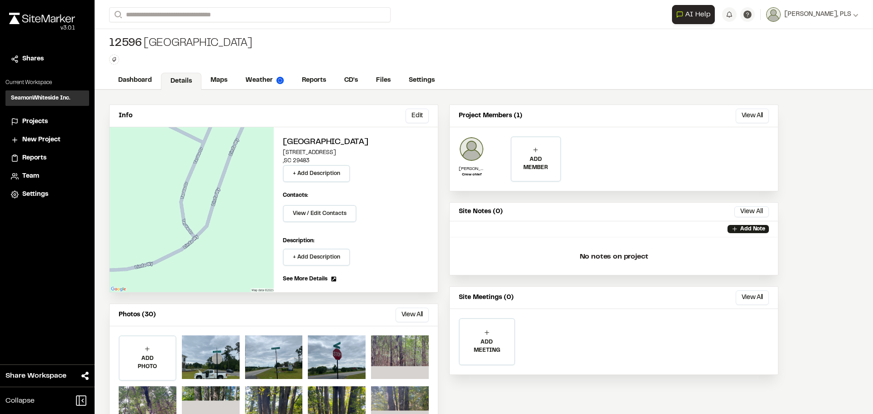 The height and width of the screenshot is (414, 873). What do you see at coordinates (135, 80) in the screenshot?
I see `a: Dashboard` at bounding box center [135, 80].